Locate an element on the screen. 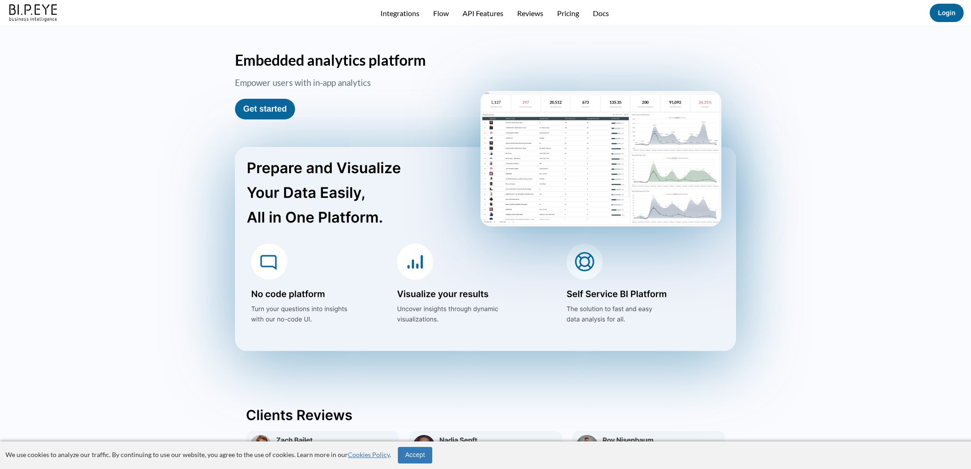 This screenshot has height=469, width=971. button: Login is located at coordinates (947, 13).